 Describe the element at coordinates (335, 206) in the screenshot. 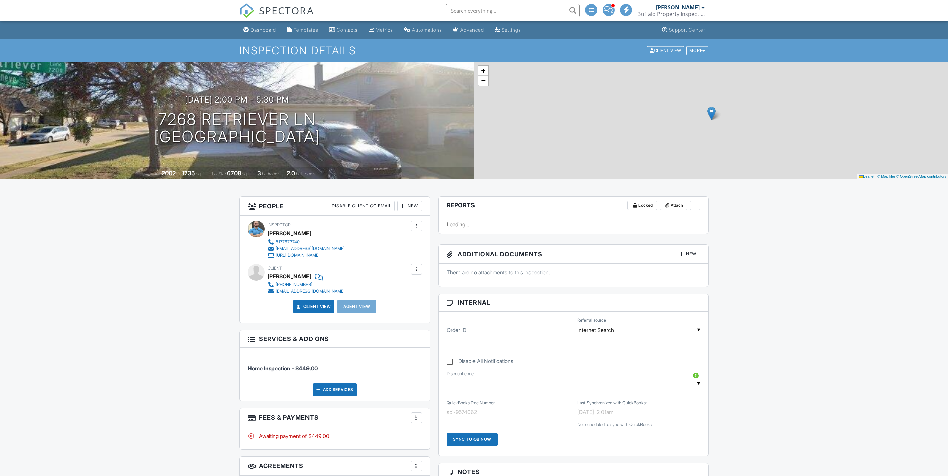

I see `h3: People` at that location.